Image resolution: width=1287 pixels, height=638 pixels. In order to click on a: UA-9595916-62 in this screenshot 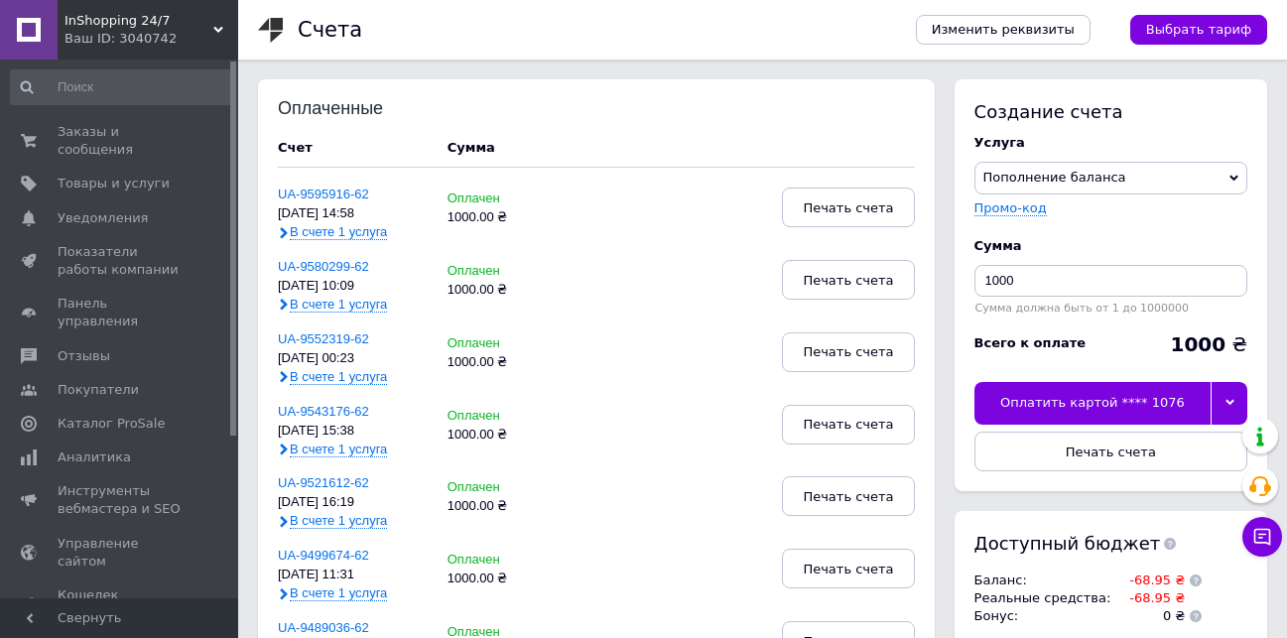, I will do `click(324, 194)`.